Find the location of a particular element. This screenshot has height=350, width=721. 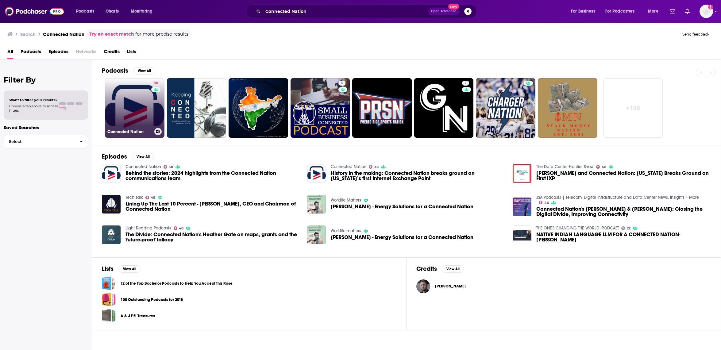

h2: Podcasts is located at coordinates (115, 71).